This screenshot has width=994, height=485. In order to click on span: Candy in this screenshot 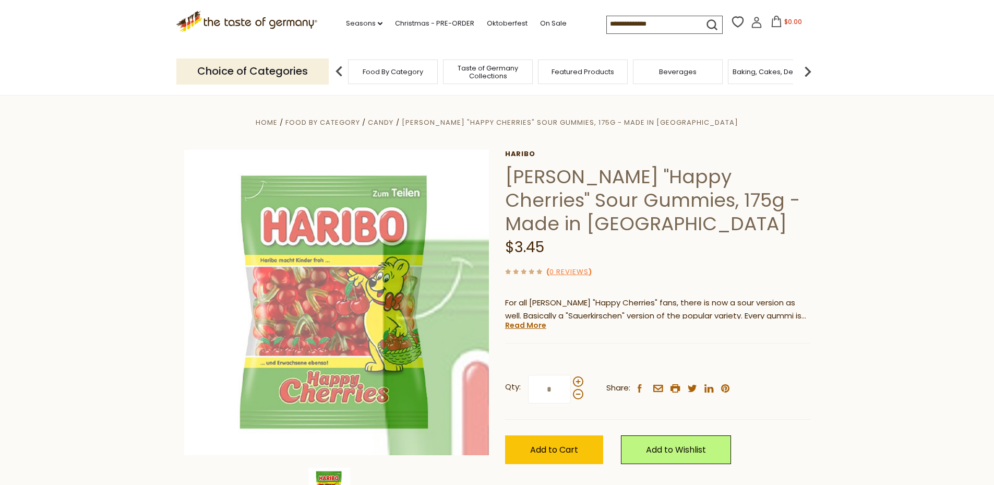, I will do `click(380, 122)`.